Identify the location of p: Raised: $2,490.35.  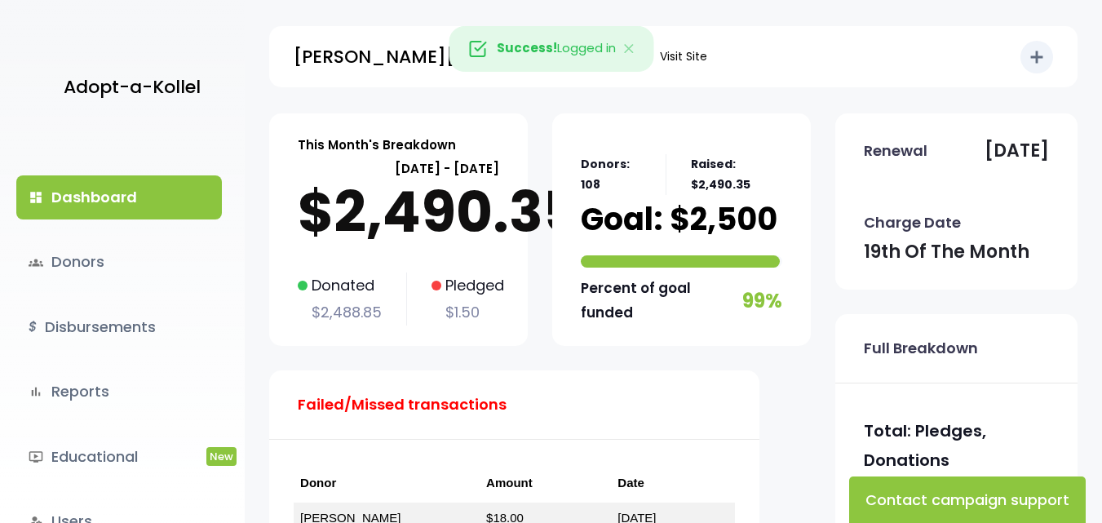
(737, 175).